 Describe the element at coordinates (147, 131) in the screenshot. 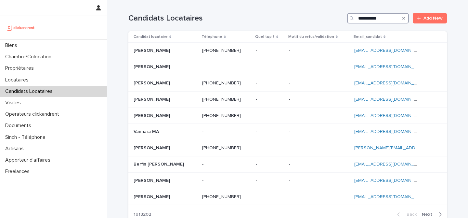

I see `p: Vannara MA` at that location.